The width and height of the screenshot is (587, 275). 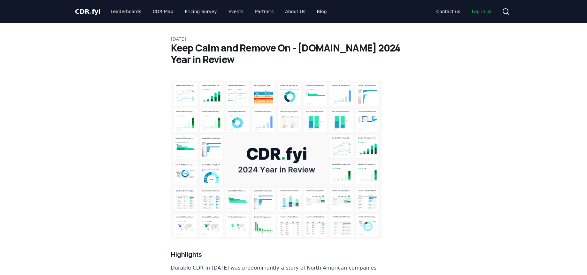 I want to click on a: Log in, so click(x=481, y=11).